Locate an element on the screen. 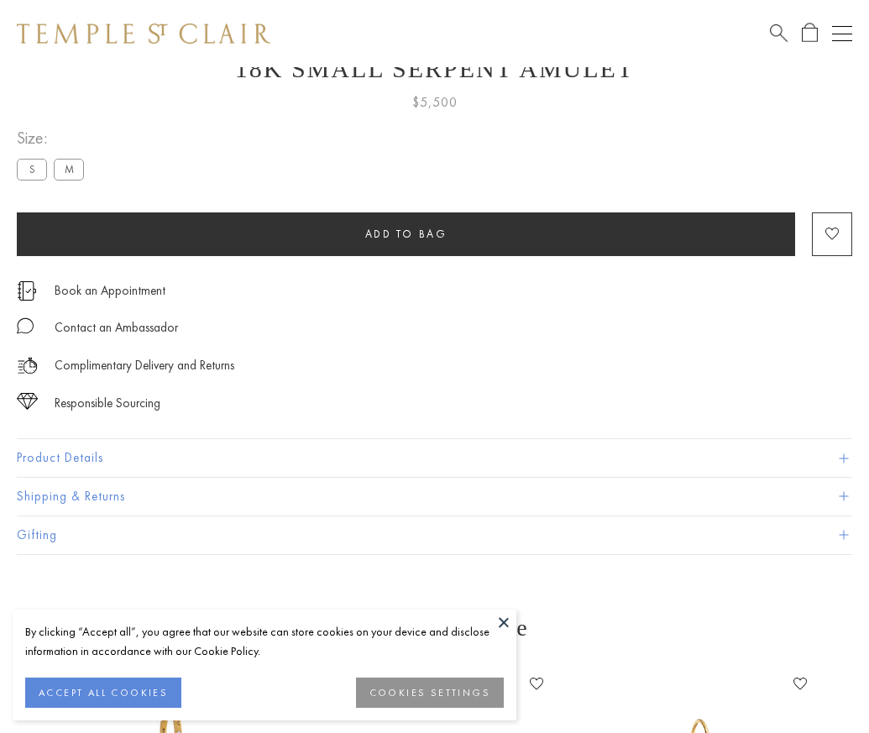 The height and width of the screenshot is (733, 869). img: icon_appointment.svg is located at coordinates (27, 290).